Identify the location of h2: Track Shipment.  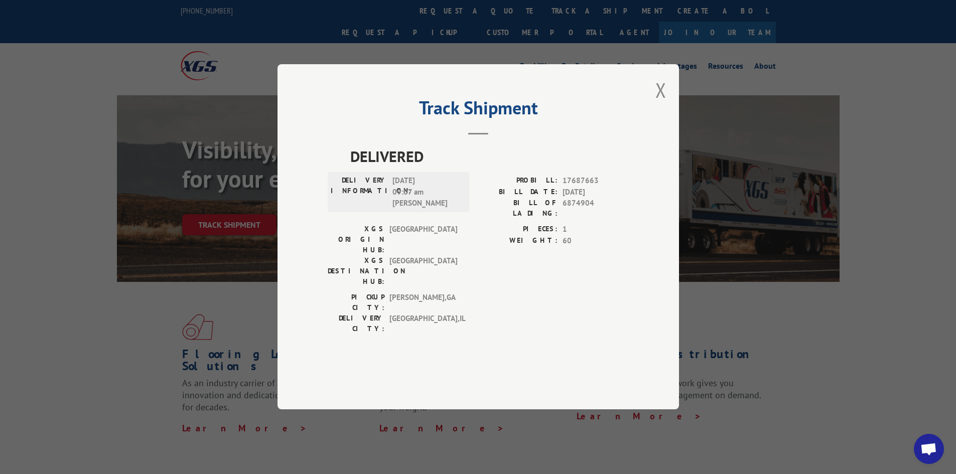
(478, 110).